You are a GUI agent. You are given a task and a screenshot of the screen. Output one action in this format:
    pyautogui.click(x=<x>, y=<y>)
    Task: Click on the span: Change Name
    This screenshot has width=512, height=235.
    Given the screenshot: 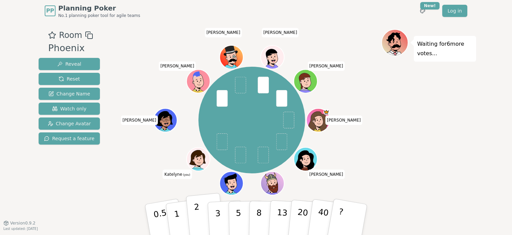 What is the action you would take?
    pyautogui.click(x=69, y=94)
    